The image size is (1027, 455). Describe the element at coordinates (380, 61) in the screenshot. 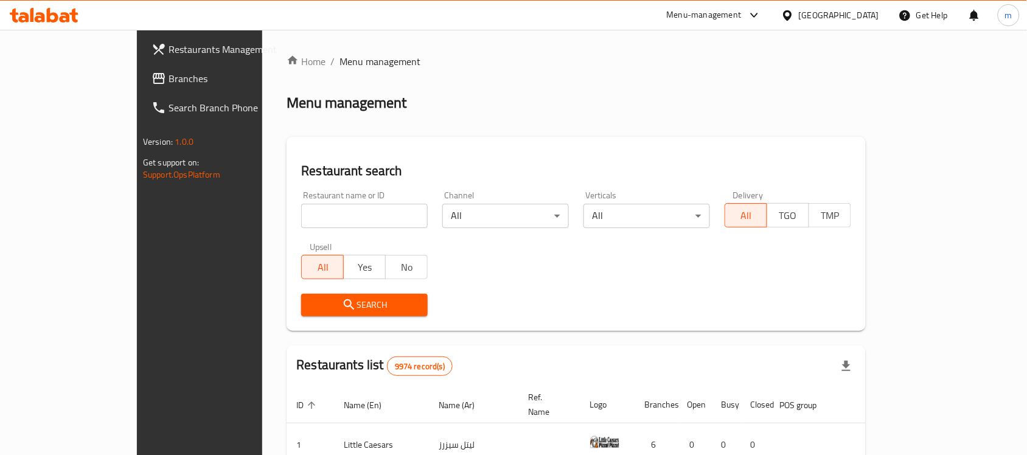

I see `span: Menu management` at that location.